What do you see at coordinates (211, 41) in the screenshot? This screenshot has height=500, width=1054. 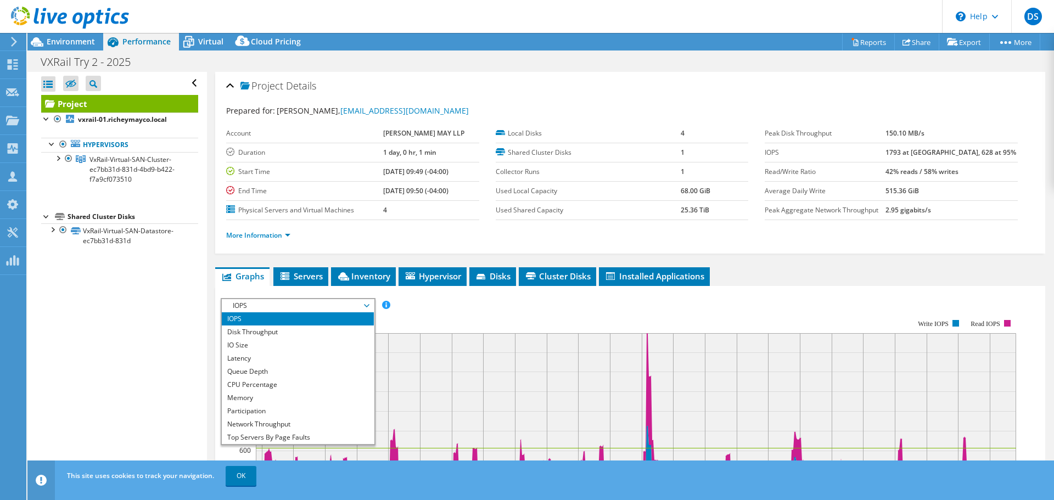 I see `span: Virtual` at bounding box center [211, 41].